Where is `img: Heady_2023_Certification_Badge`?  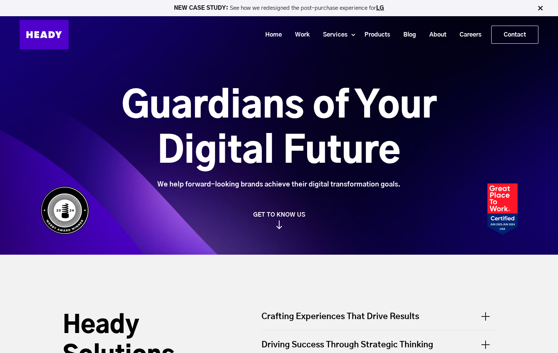 img: Heady_2023_Certification_Badge is located at coordinates (502, 209).